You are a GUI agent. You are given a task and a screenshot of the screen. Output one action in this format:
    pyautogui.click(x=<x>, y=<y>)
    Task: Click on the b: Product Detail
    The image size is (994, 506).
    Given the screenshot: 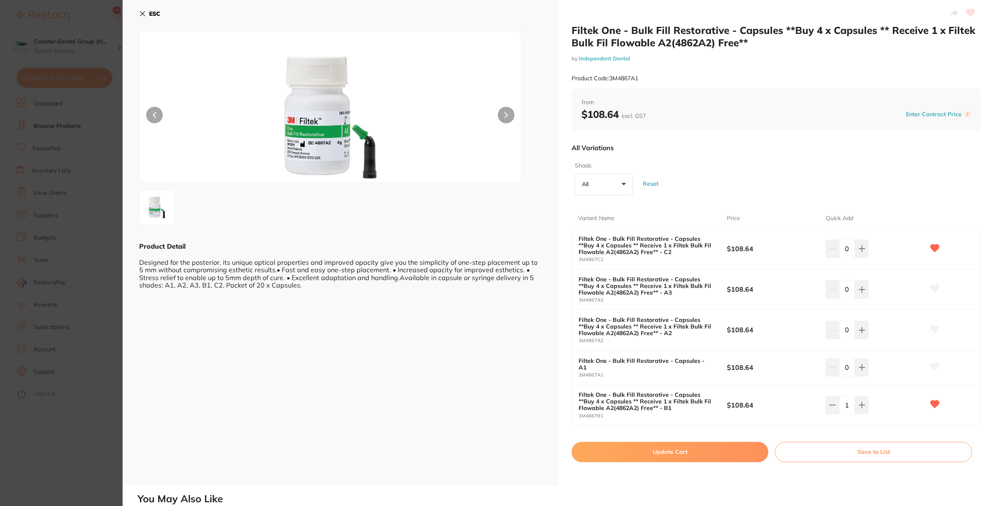 What is the action you would take?
    pyautogui.click(x=162, y=246)
    